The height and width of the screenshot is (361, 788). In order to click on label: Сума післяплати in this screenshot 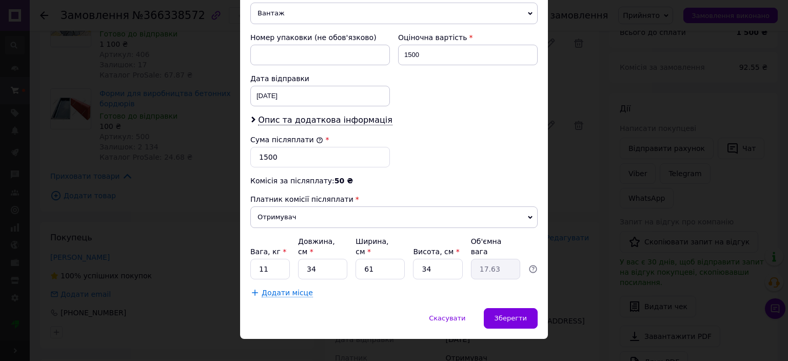, I will do `click(287, 140)`.